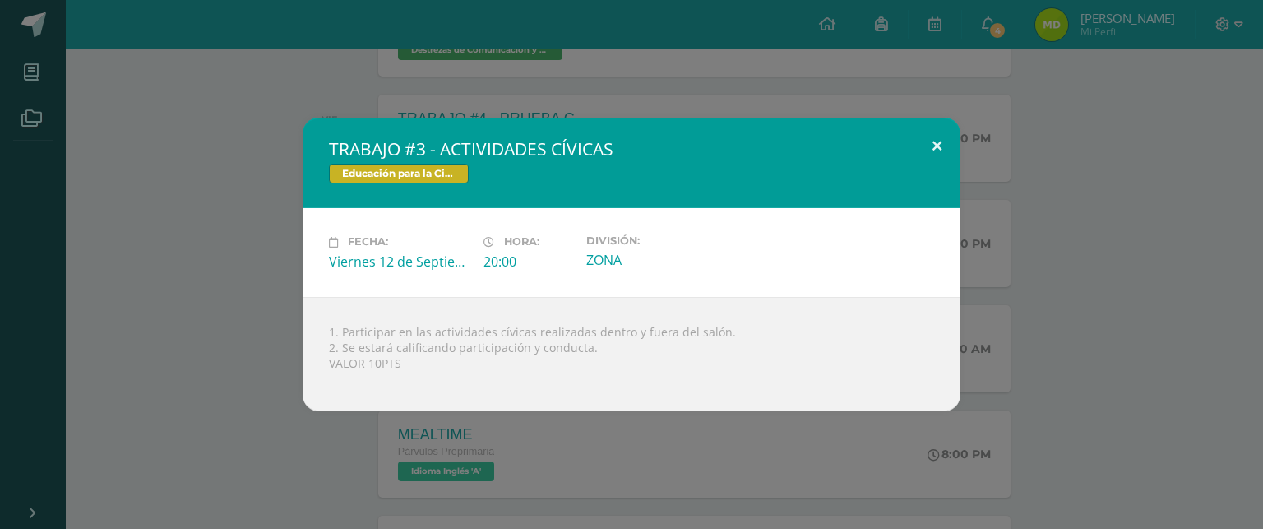 This screenshot has width=1263, height=529. What do you see at coordinates (632, 149) in the screenshot?
I see `h2: TRABAJO #3 - ACTIVIDADES CÍVICAS` at bounding box center [632, 149].